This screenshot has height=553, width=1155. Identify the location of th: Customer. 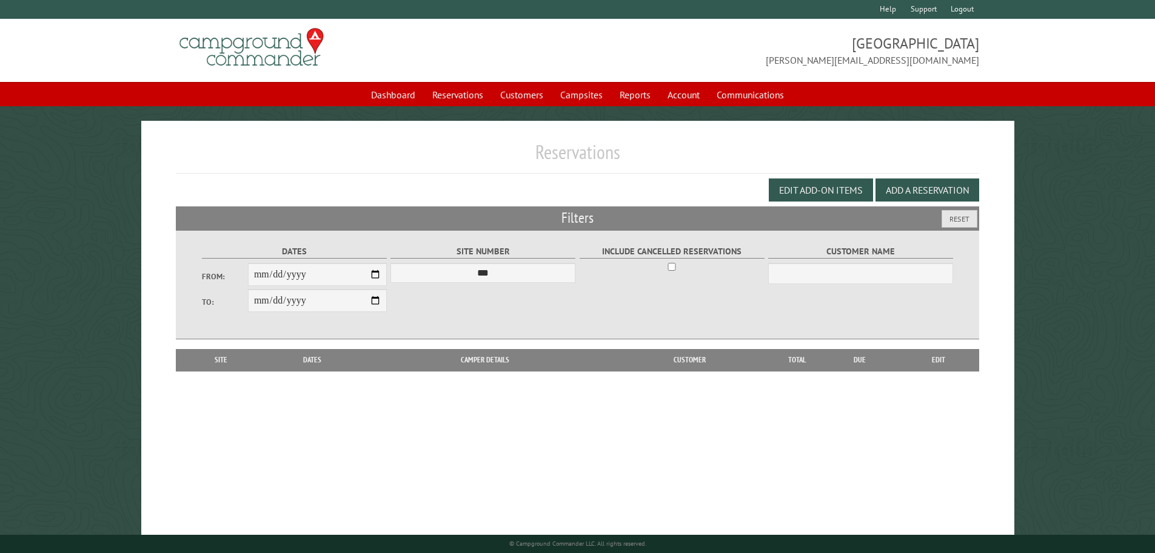
(690, 360).